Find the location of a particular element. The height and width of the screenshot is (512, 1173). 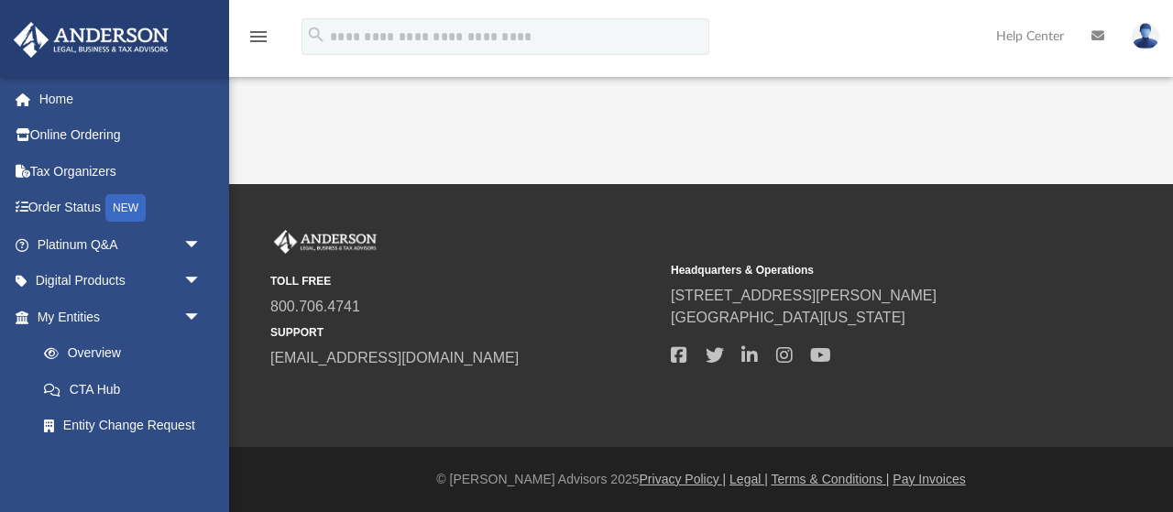

a: Platinum Q&Aarrow_drop_down is located at coordinates (121, 245).